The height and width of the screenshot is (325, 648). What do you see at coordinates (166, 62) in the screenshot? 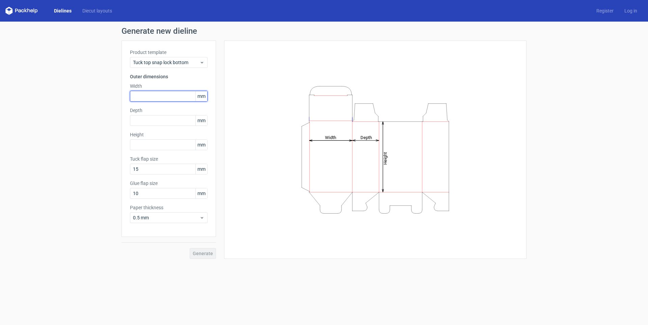
I see `span: Tuck top snap lock bottom` at bounding box center [166, 62].